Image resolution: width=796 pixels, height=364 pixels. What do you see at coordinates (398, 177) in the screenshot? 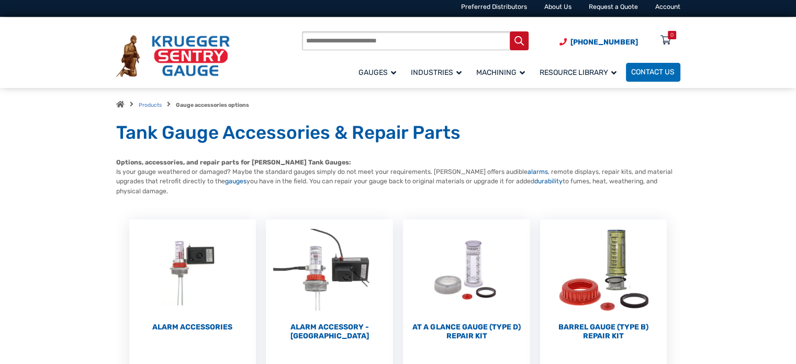
I see `p: Is your gauge weathered or damaged? Maybe the standard gauges simply do not meet your requirement...` at bounding box center [398, 177].